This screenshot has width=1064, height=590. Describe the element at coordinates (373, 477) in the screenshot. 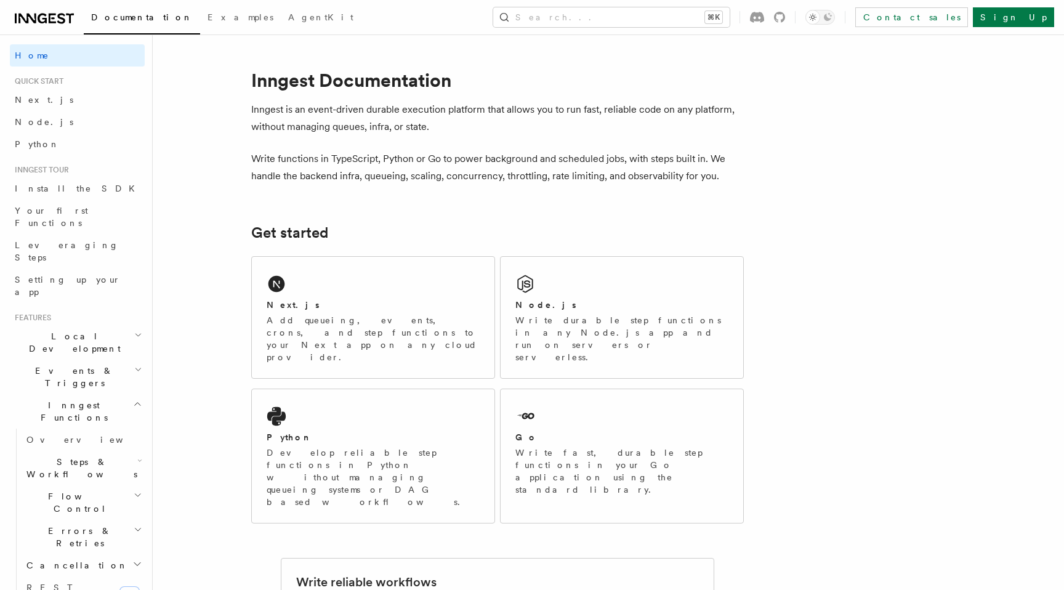

I see `p: Develop reliable step functions in Python without managing queueing systems or DAG based workflows.` at that location.